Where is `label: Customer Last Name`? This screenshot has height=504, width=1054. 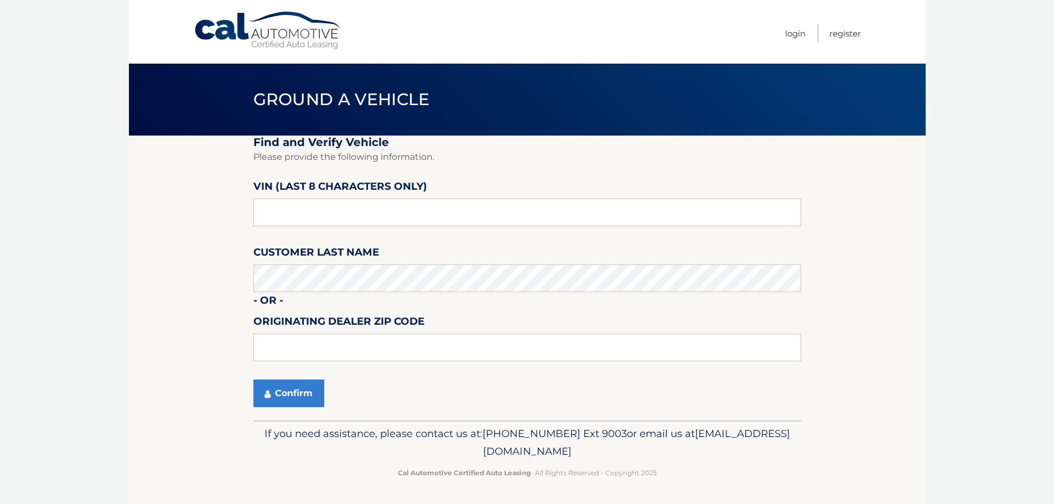
label: Customer Last Name is located at coordinates (316, 254).